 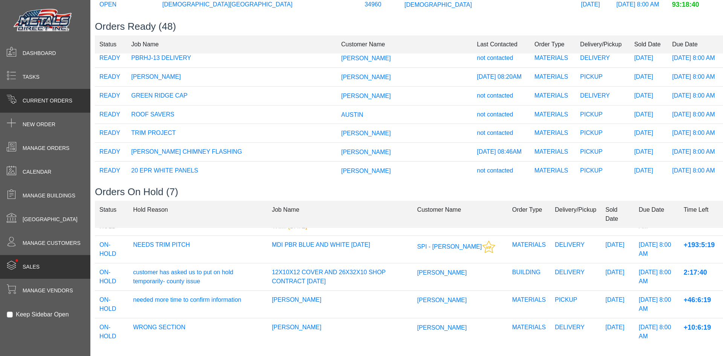 What do you see at coordinates (39, 53) in the screenshot?
I see `span: Dashboard` at bounding box center [39, 53].